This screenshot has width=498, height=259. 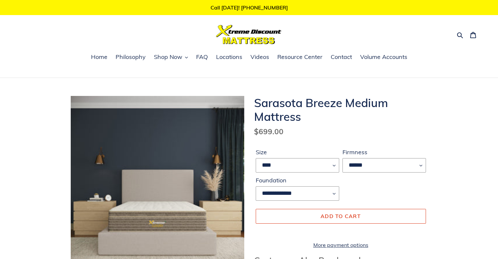 What do you see at coordinates (168, 57) in the screenshot?
I see `span: Shop Now` at bounding box center [168, 57].